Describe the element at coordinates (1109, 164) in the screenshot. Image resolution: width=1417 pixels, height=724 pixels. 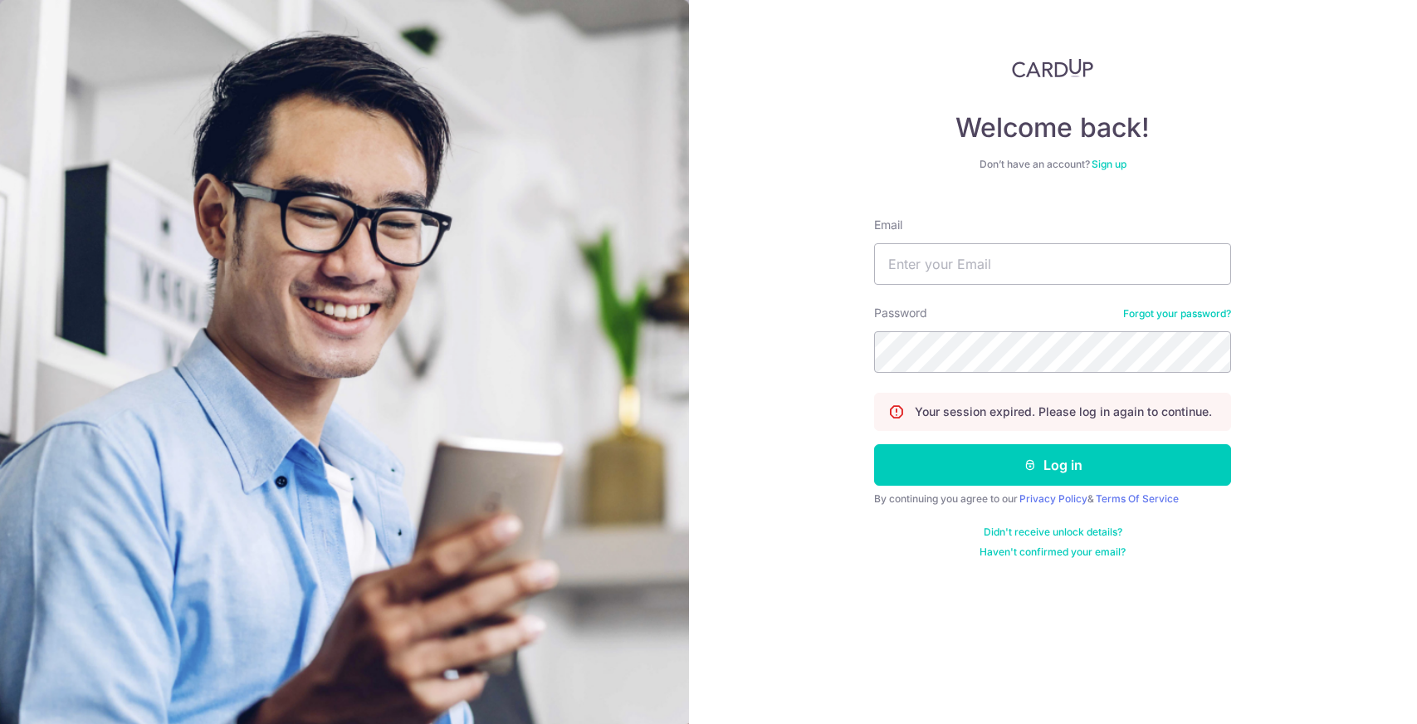
I see `a: Sign up` at that location.